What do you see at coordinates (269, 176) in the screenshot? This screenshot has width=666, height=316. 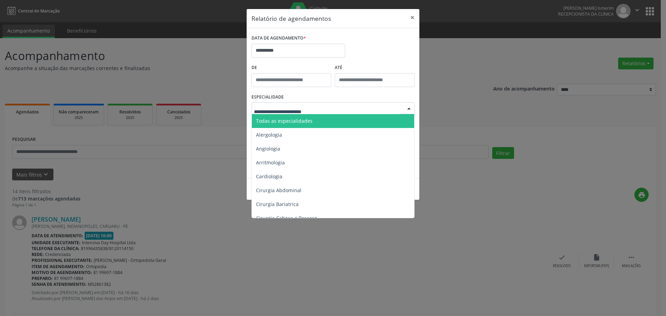 I see `span: Cardiologia` at bounding box center [269, 176].